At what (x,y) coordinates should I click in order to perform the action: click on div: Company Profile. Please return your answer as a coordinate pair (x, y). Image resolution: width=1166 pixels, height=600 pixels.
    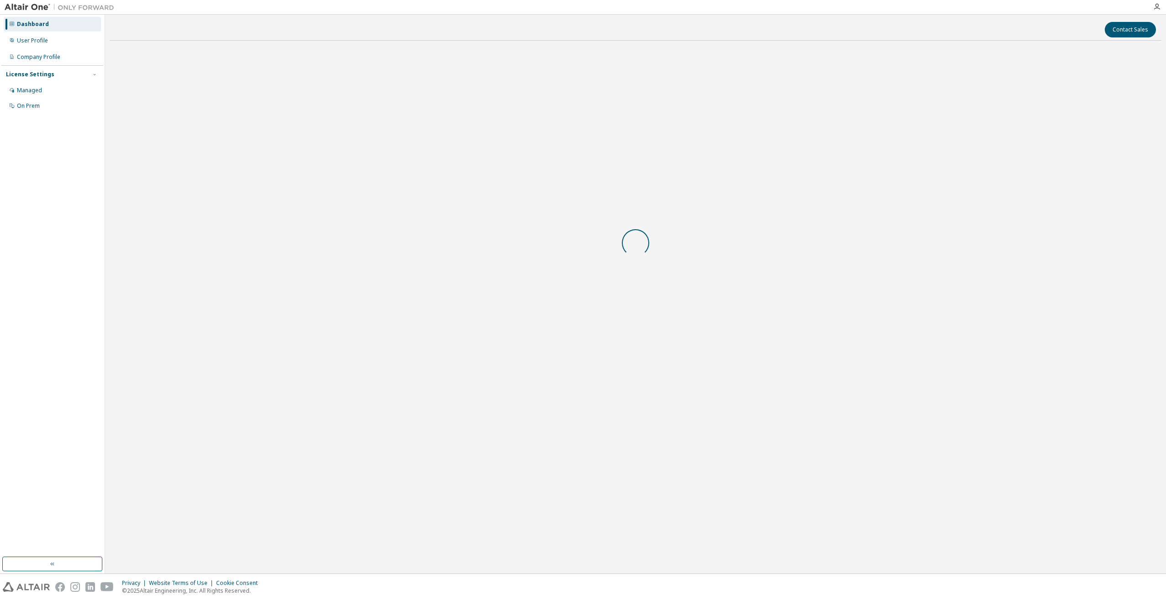
    Looking at the image, I should click on (38, 57).